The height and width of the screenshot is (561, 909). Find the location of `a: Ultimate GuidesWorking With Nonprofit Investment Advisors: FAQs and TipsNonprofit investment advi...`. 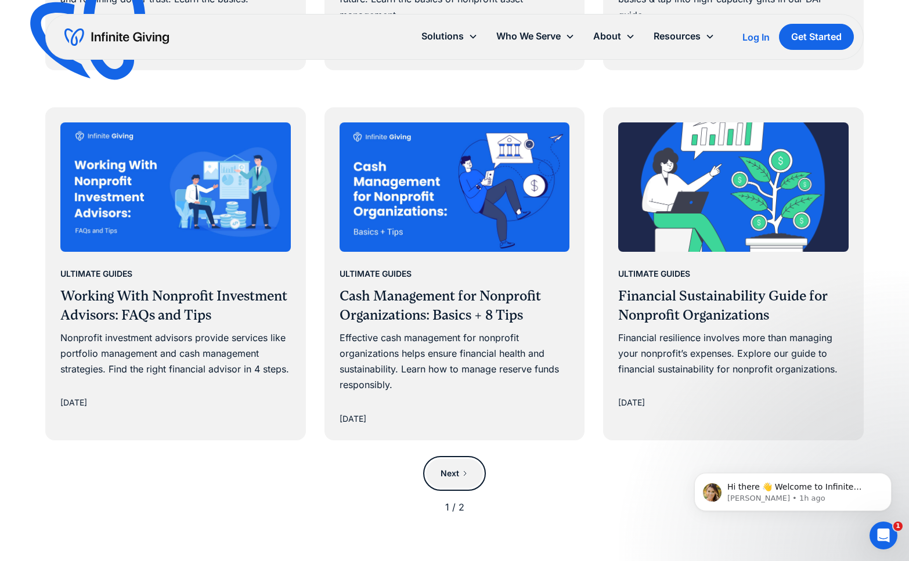

a: Ultimate GuidesWorking With Nonprofit Investment Advisors: FAQs and TipsNonprofit investment advi... is located at coordinates (175, 266).